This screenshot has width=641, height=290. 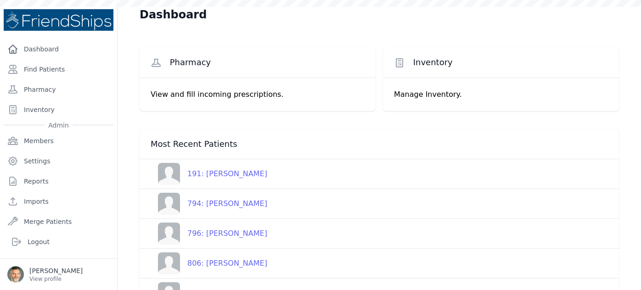 I want to click on a: Reports, so click(x=58, y=181).